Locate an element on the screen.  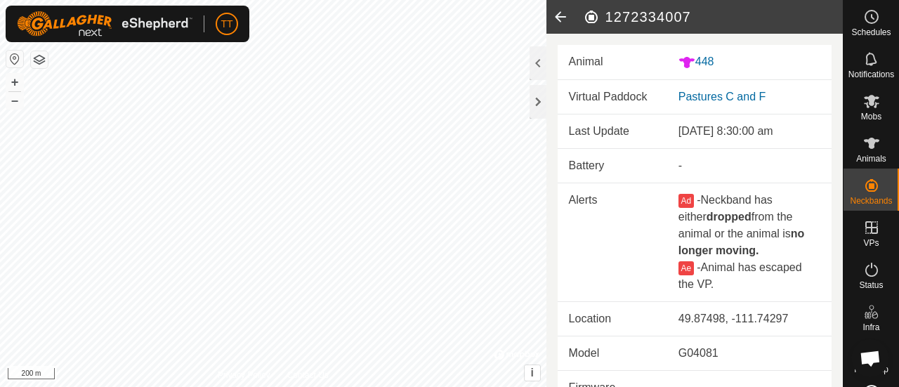
div: 448 is located at coordinates (749, 62).